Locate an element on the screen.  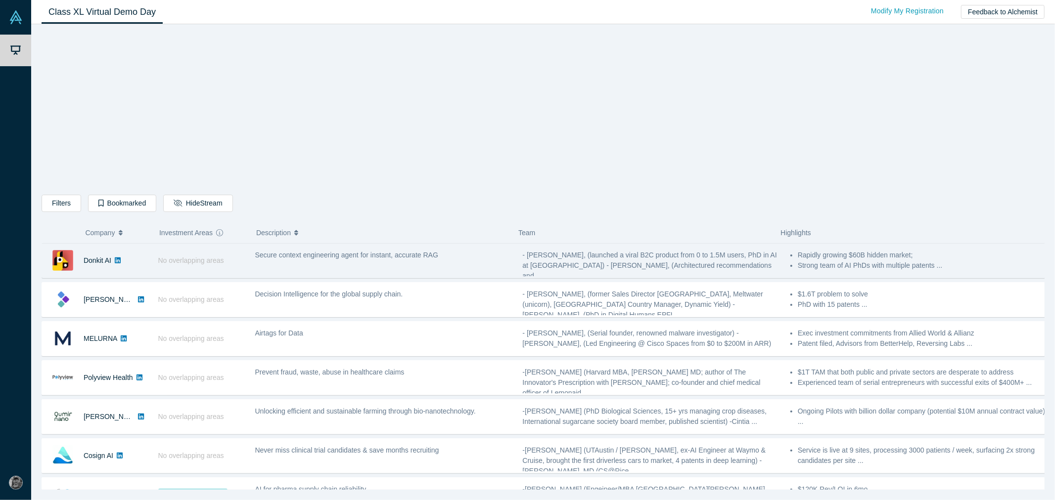
li: $1T TAM that both public and private sectors are desperate to address is located at coordinates (922, 372).